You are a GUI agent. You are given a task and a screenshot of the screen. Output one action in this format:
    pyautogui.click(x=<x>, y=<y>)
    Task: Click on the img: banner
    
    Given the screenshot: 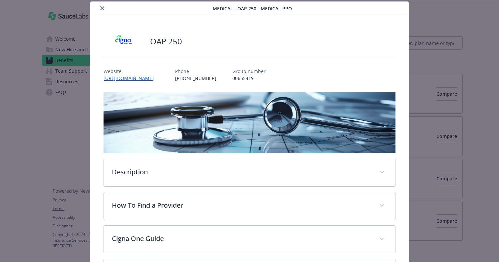 What is the action you would take?
    pyautogui.click(x=249, y=123)
    